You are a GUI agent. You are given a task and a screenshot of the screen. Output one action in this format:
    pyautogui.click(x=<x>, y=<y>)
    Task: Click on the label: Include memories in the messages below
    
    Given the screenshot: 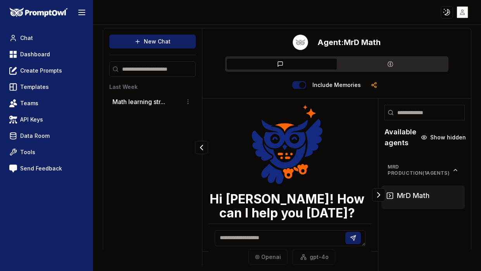 What is the action you would take?
    pyautogui.click(x=337, y=85)
    